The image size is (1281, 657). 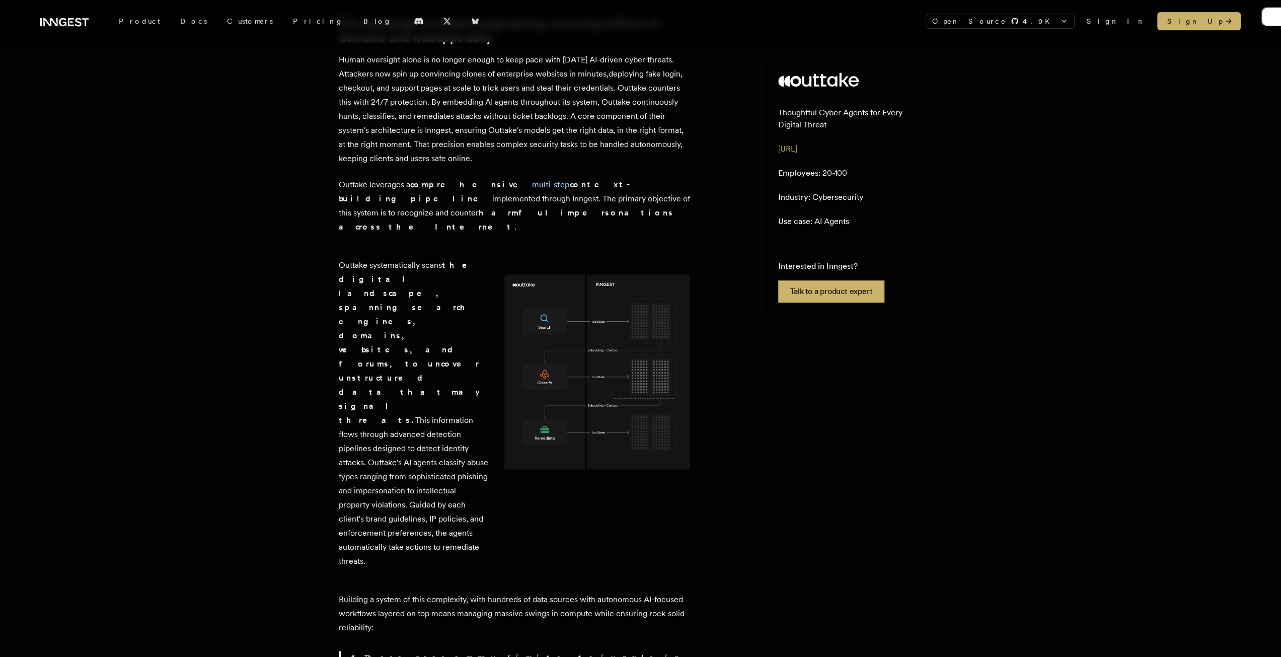 What do you see at coordinates (598, 376) in the screenshot?
I see `img: Diagram A.png` at bounding box center [598, 376].